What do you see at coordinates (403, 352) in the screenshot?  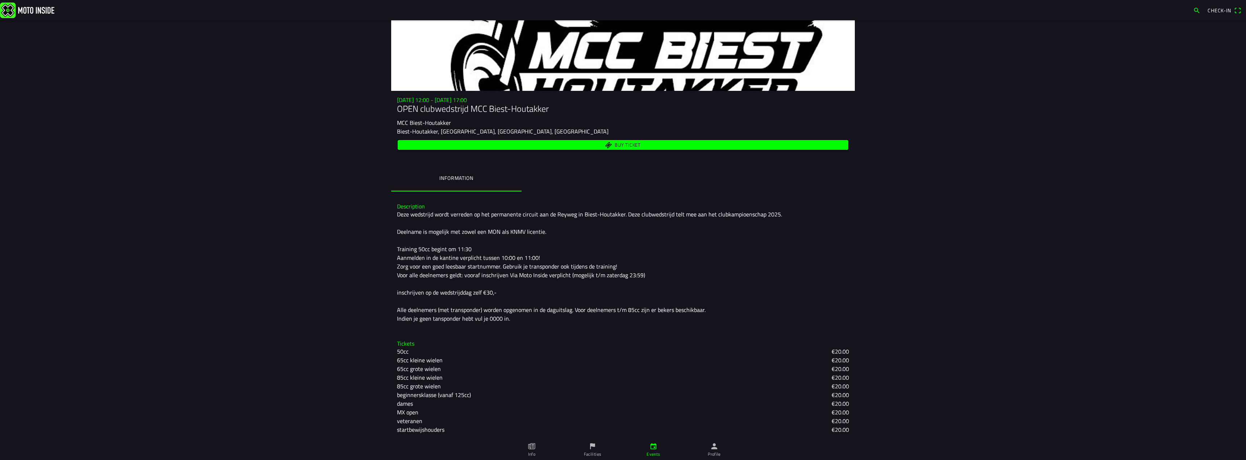 I see `ion-text: 50cc` at bounding box center [403, 352].